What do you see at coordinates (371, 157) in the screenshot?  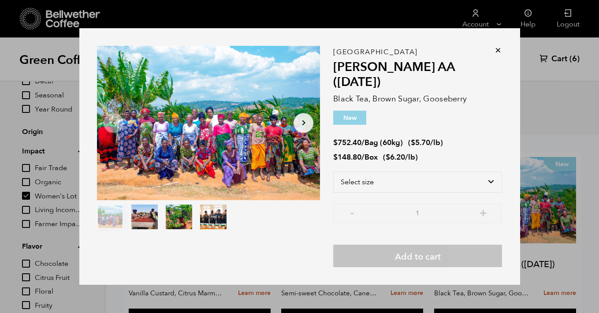 I see `span: Box` at bounding box center [371, 157].